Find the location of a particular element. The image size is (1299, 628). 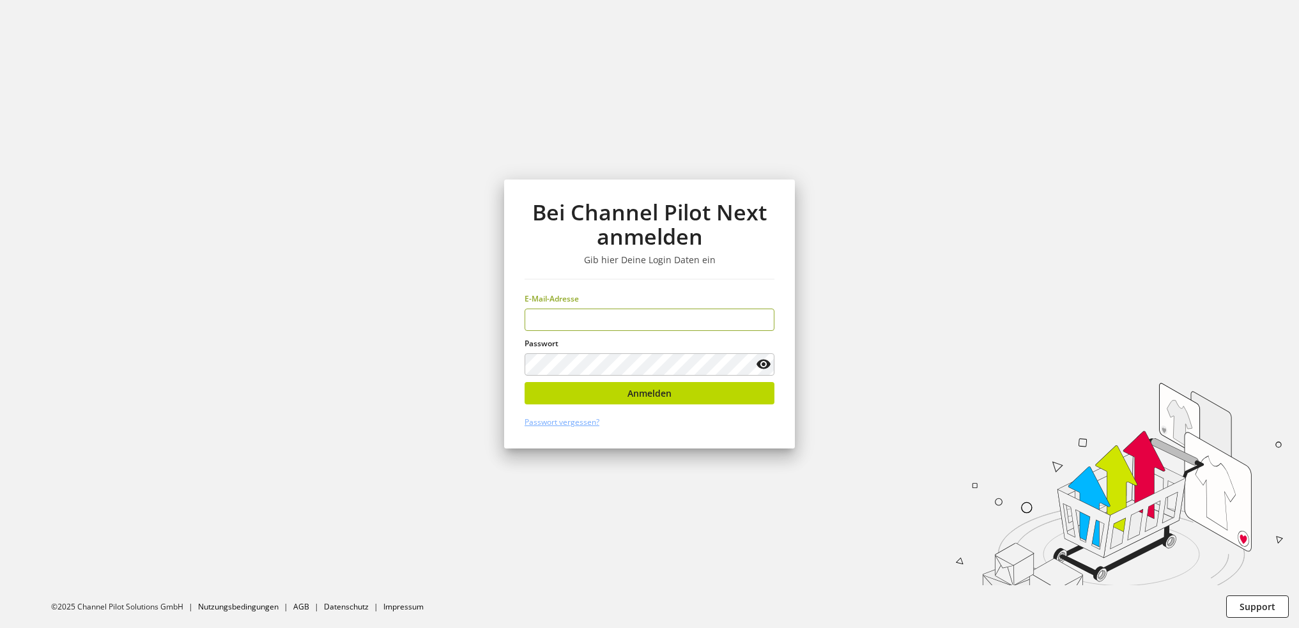

button: Anmelden is located at coordinates (649, 393).